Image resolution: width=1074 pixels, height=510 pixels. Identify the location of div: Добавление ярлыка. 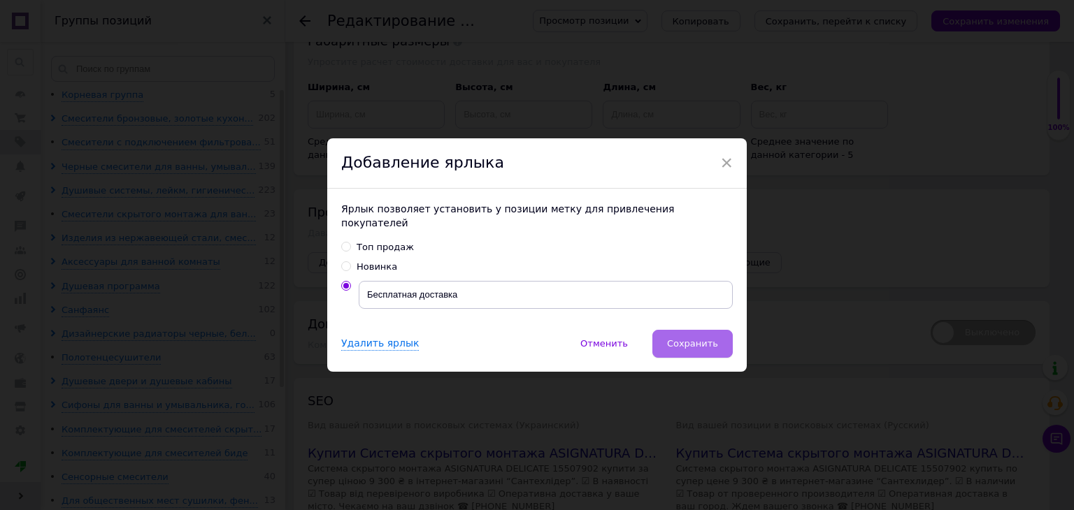
(537, 164).